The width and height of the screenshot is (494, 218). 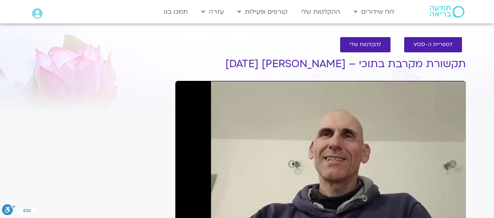 I want to click on a: קורסים ופעילות, so click(x=263, y=12).